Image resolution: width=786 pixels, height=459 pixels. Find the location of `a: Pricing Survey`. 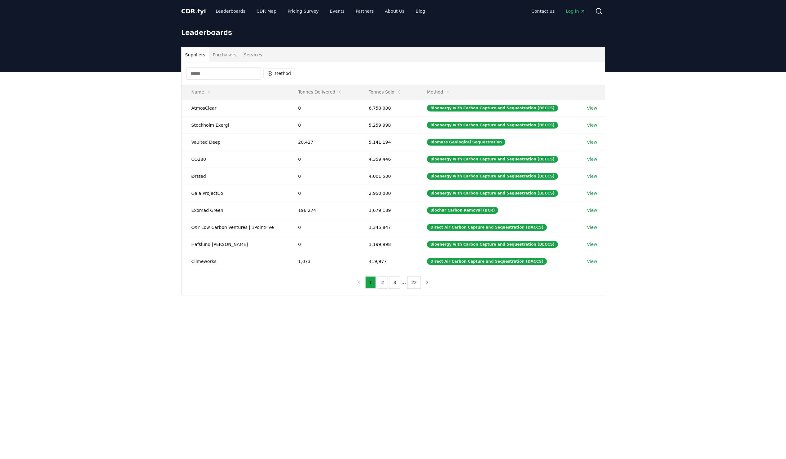

a: Pricing Survey is located at coordinates (303, 11).